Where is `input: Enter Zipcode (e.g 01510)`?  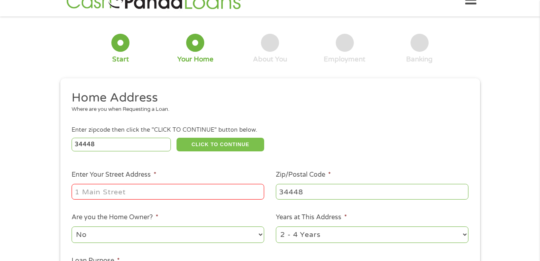 input: Enter Zipcode (e.g 01510) is located at coordinates (121, 145).